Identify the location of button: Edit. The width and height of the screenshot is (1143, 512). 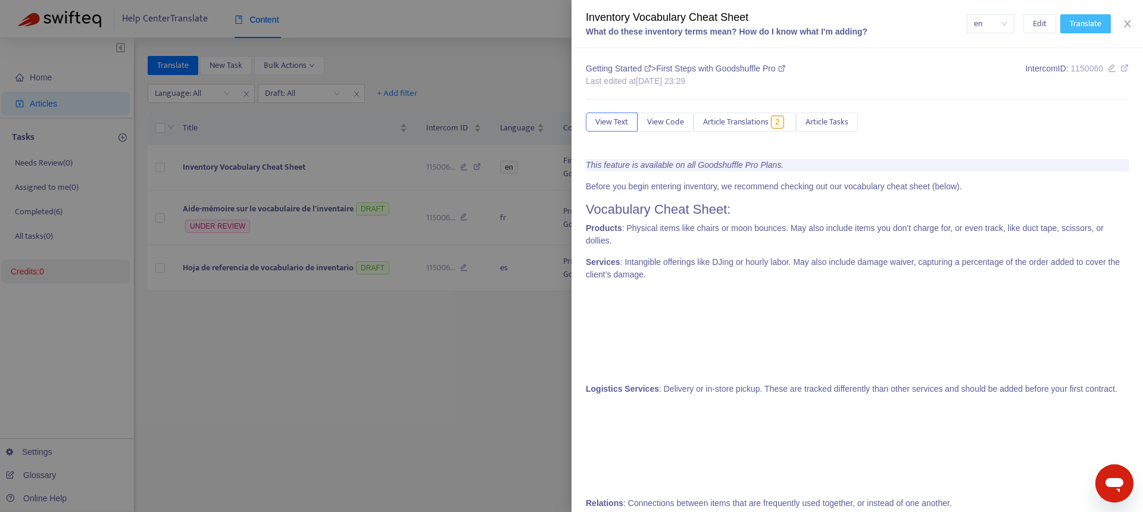
(1040, 24).